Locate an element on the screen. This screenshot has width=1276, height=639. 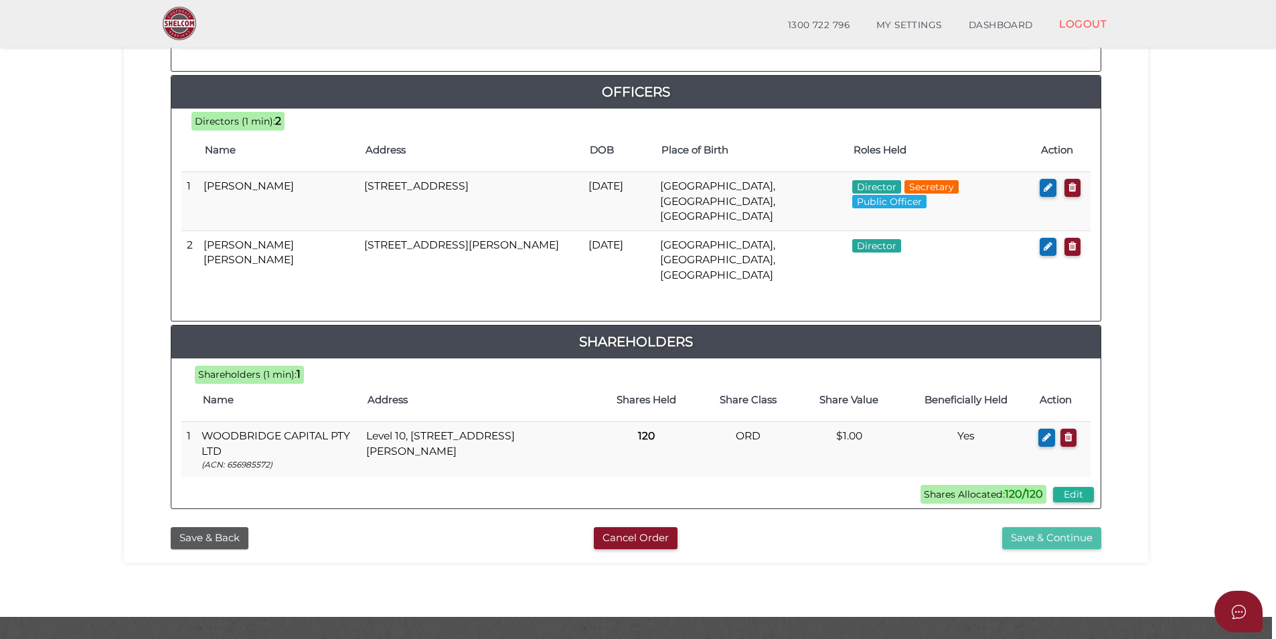
td: $1.00 is located at coordinates (849, 449).